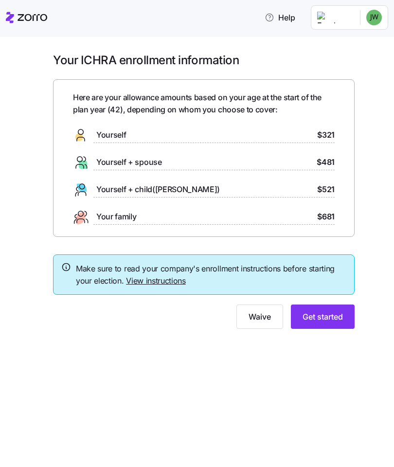  What do you see at coordinates (211, 275) in the screenshot?
I see `span: Make sure to read your company's enrollment instructions before starting your election.` at bounding box center [211, 275].